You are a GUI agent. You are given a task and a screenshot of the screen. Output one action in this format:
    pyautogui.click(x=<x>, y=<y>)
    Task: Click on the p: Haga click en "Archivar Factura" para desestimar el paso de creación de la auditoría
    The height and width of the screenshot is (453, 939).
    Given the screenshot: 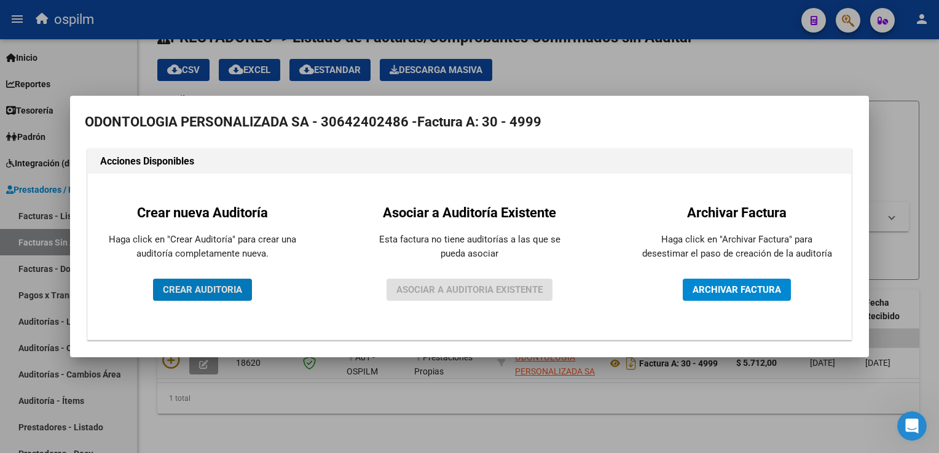 What is the action you would take?
    pyautogui.click(x=737, y=246)
    